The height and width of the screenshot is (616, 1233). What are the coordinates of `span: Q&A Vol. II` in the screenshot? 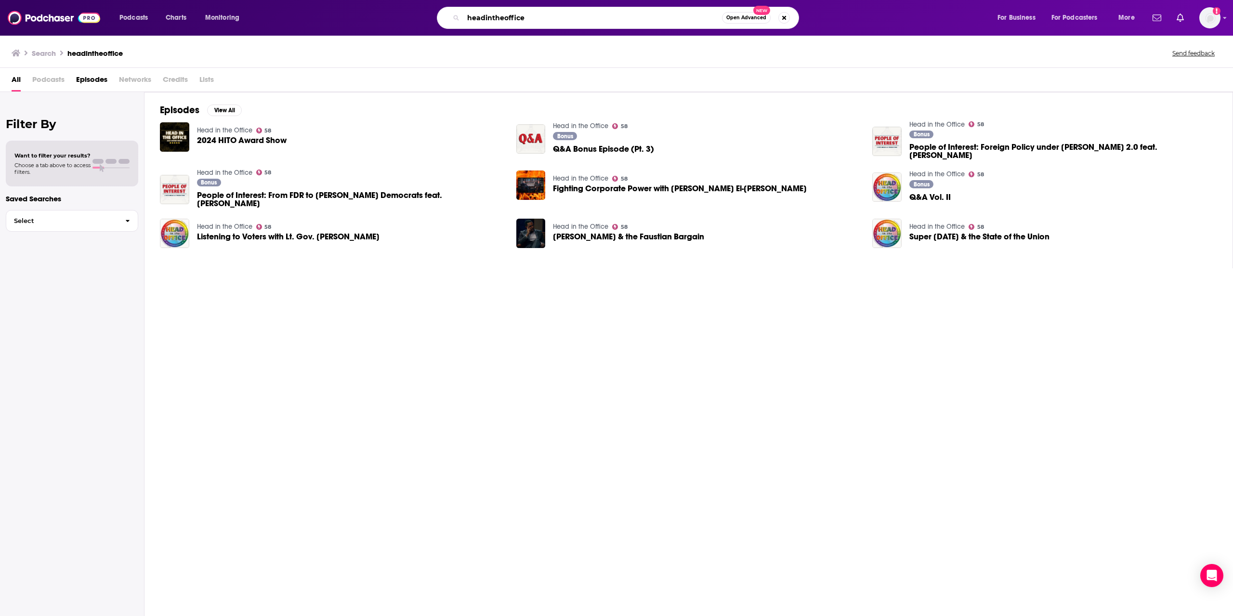 It's located at (930, 197).